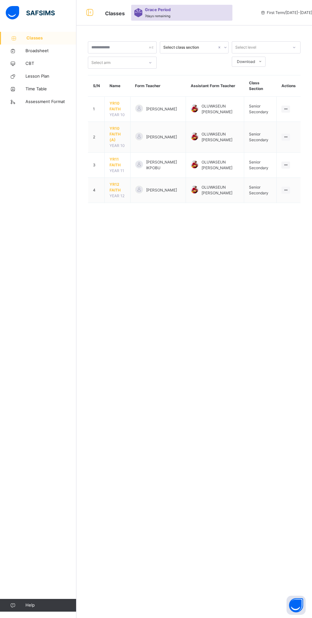  I want to click on span: 7 days remaining, so click(157, 16).